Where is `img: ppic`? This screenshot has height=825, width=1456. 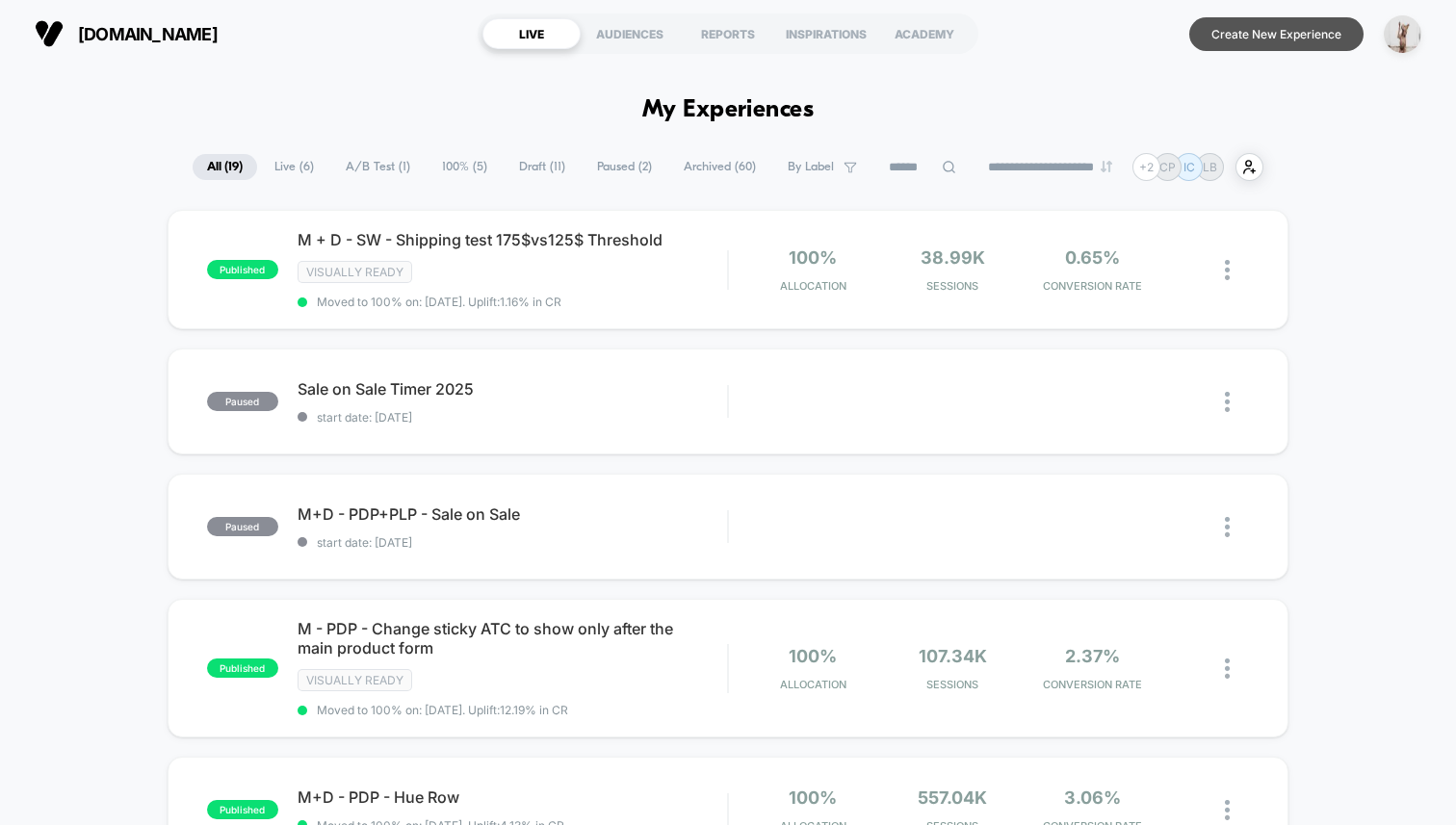 img: ppic is located at coordinates (1402, 34).